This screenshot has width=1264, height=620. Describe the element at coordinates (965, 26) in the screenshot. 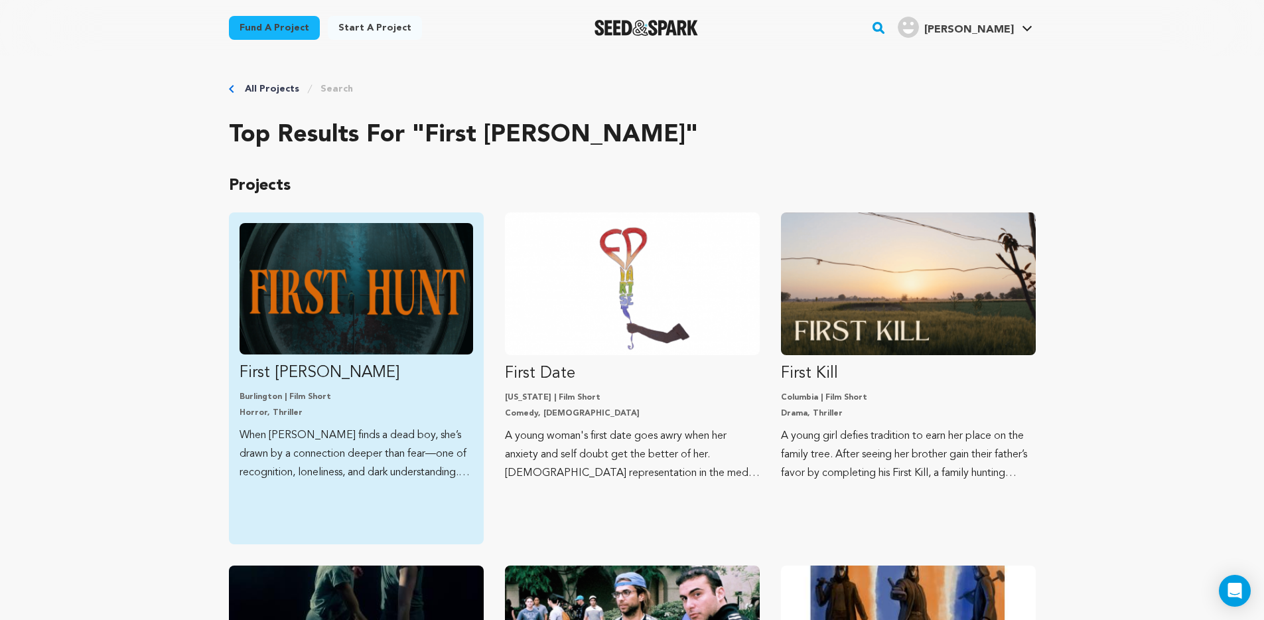

I see `a: Brandon Patrick S.'s Profile` at that location.